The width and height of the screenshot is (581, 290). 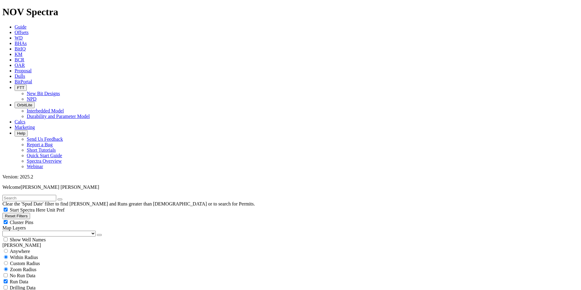 What do you see at coordinates (45, 111) in the screenshot?
I see `a: Interbedded Model` at bounding box center [45, 111].